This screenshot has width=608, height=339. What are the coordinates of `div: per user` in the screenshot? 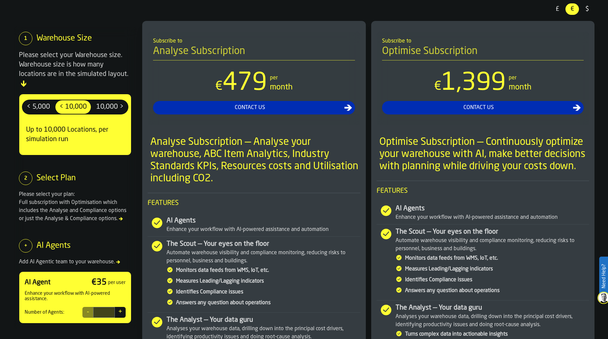 It's located at (117, 283).